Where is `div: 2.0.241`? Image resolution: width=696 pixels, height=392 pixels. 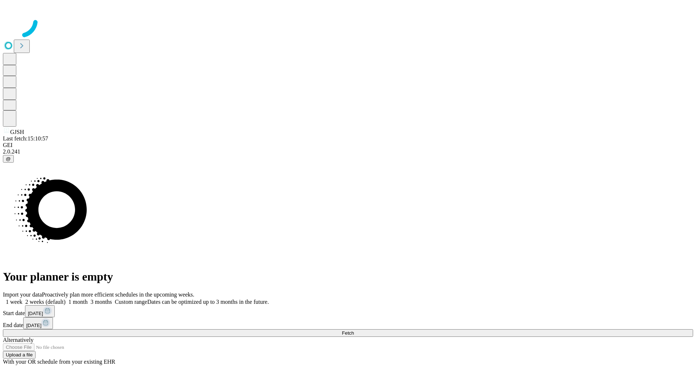
div: 2.0.241 is located at coordinates (348, 152).